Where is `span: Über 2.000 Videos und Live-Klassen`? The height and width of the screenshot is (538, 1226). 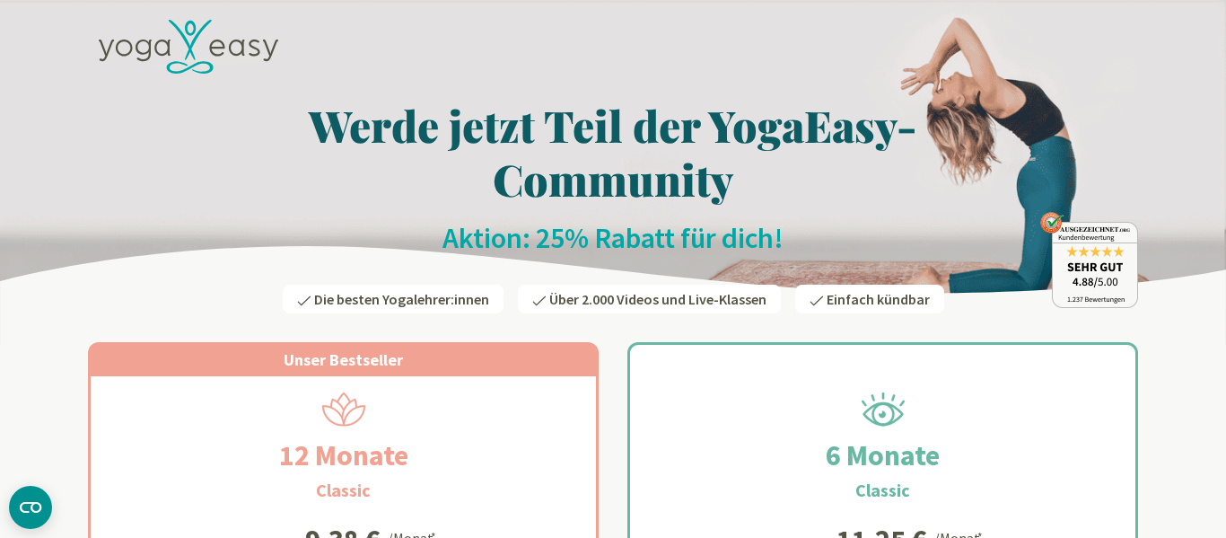 span: Über 2.000 Videos und Live-Klassen is located at coordinates (658, 299).